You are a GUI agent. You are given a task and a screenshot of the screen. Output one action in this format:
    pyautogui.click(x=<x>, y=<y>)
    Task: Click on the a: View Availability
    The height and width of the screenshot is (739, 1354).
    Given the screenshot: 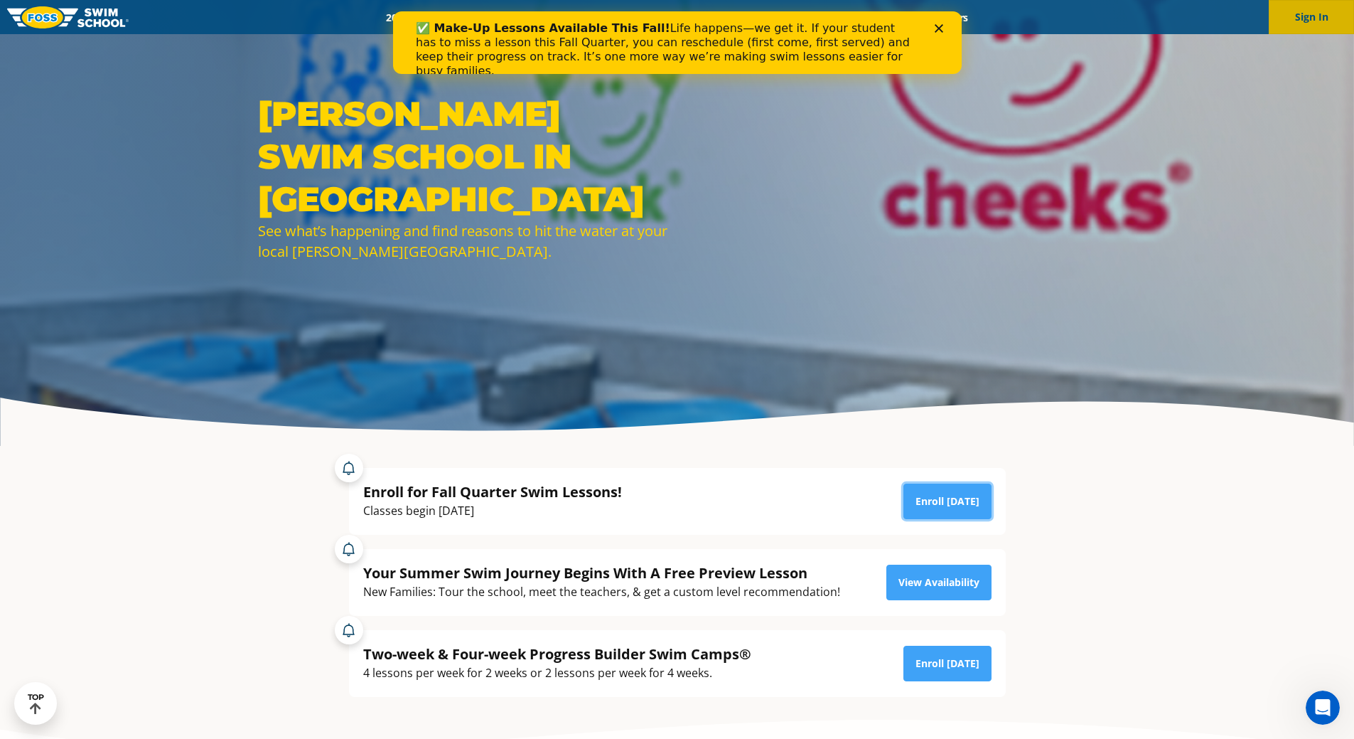 What is the action you would take?
    pyautogui.click(x=939, y=582)
    